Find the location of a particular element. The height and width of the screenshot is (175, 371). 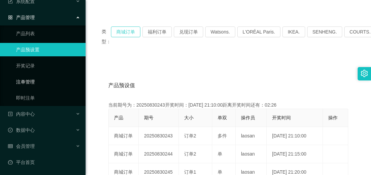

a: 即时注单 is located at coordinates (48, 98).